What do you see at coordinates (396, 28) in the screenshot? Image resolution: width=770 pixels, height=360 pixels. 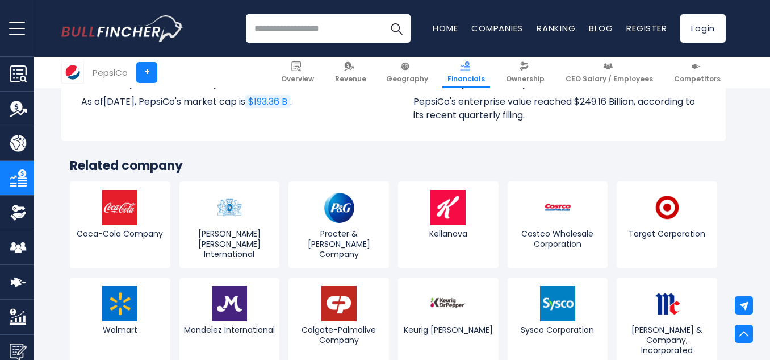 I see `button: Search` at bounding box center [396, 28].